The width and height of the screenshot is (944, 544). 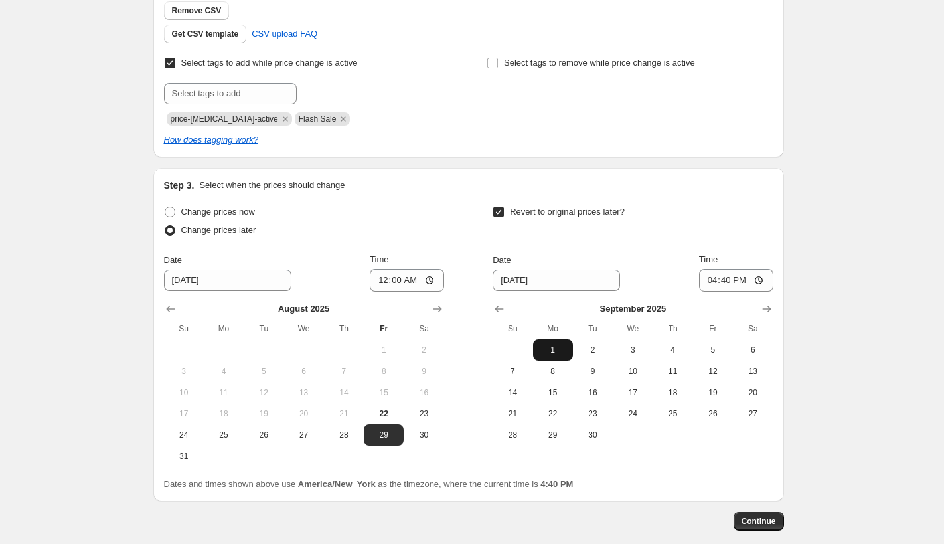 What do you see at coordinates (593, 435) in the screenshot?
I see `span: 30` at bounding box center [593, 435].